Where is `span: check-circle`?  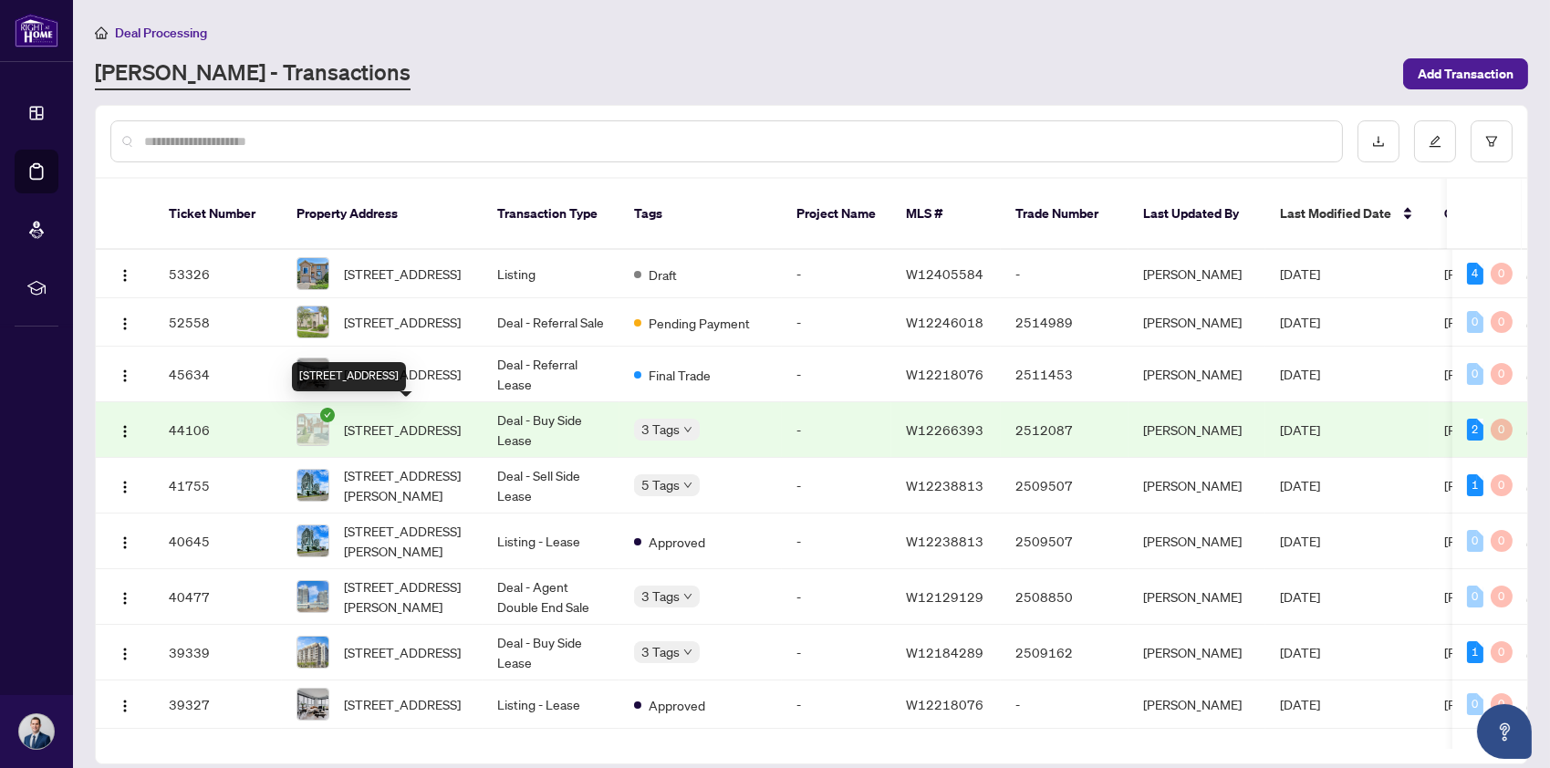 span: check-circle is located at coordinates (327, 415).